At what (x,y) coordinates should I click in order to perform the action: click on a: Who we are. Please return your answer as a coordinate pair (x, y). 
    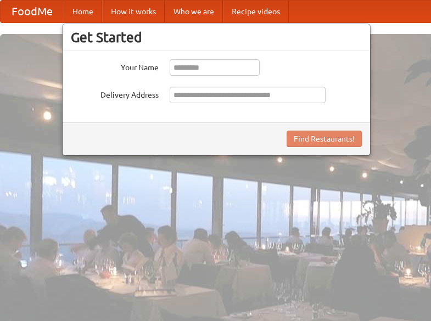
    Looking at the image, I should click on (194, 12).